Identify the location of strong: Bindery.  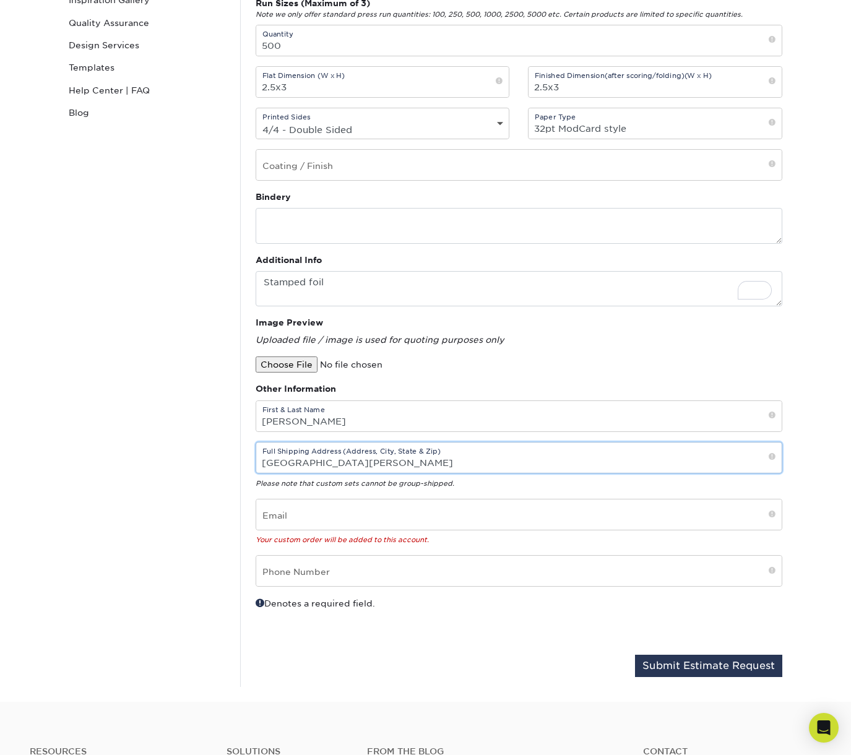
(273, 197).